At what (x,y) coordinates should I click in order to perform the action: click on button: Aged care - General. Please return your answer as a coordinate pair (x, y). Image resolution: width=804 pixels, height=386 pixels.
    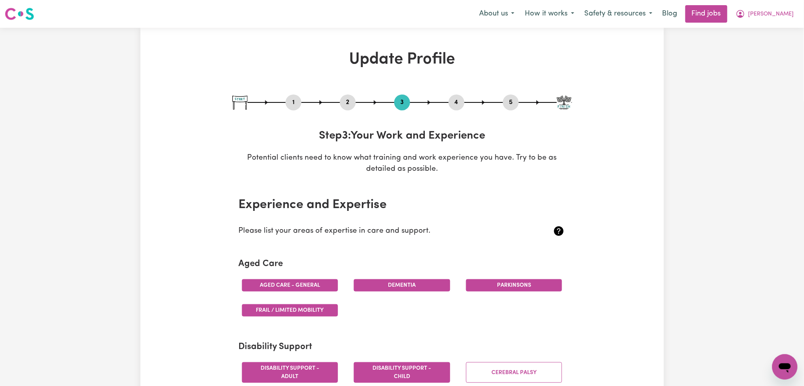
    Looking at the image, I should click on (290, 285).